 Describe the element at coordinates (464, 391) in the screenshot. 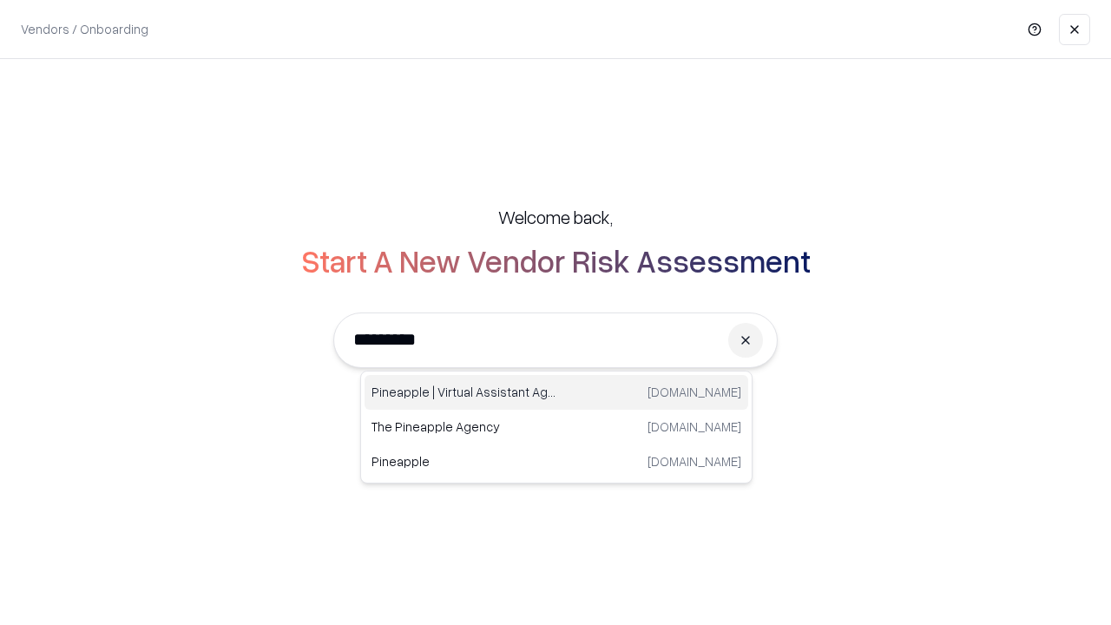

I see `p: Pineapple | Virtual Assistant Agency` at that location.